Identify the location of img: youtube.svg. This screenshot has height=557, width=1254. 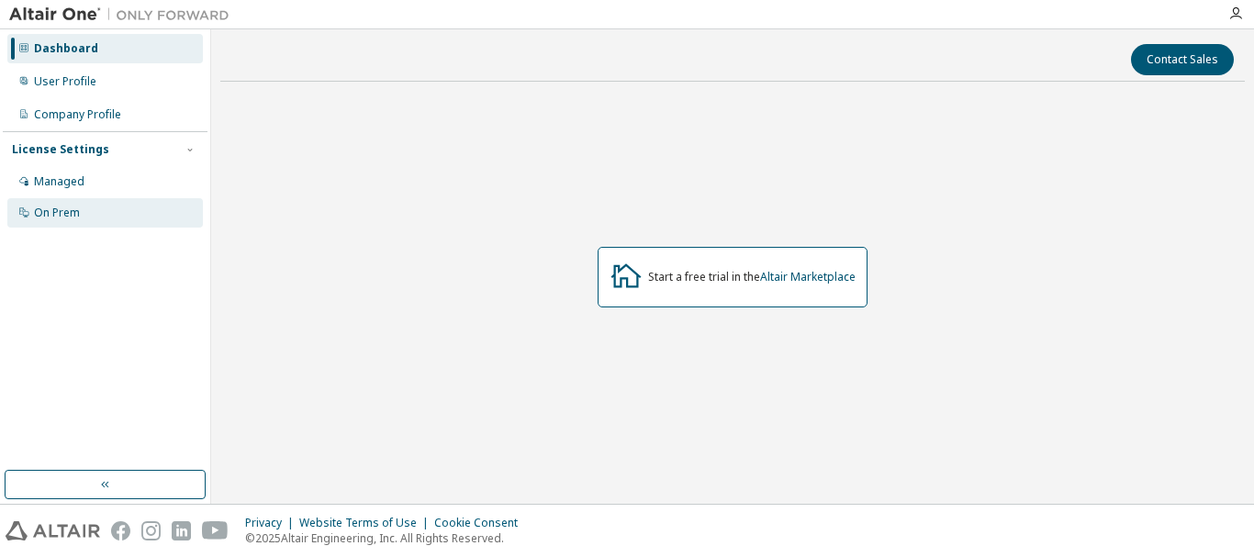
(215, 531).